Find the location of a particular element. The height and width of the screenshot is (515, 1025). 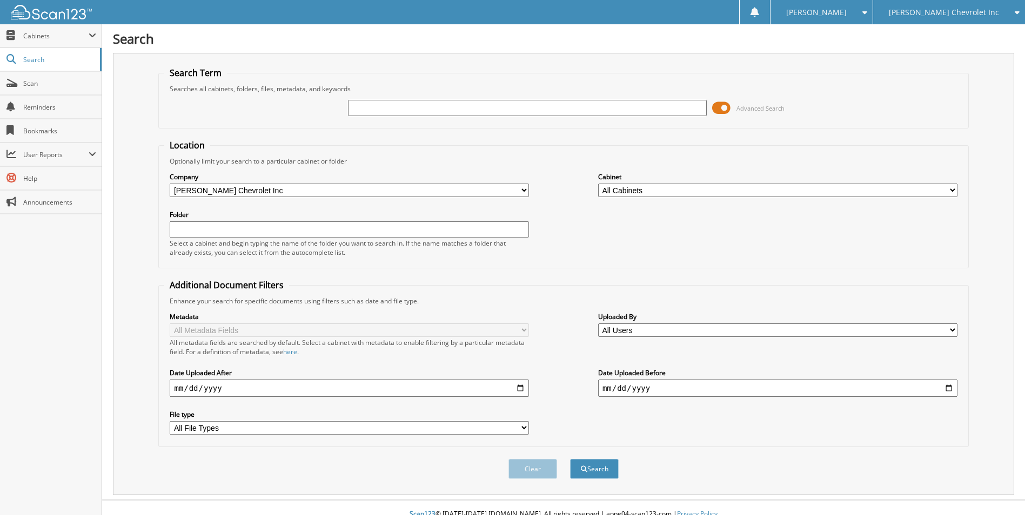

h1: Search is located at coordinates (563, 38).